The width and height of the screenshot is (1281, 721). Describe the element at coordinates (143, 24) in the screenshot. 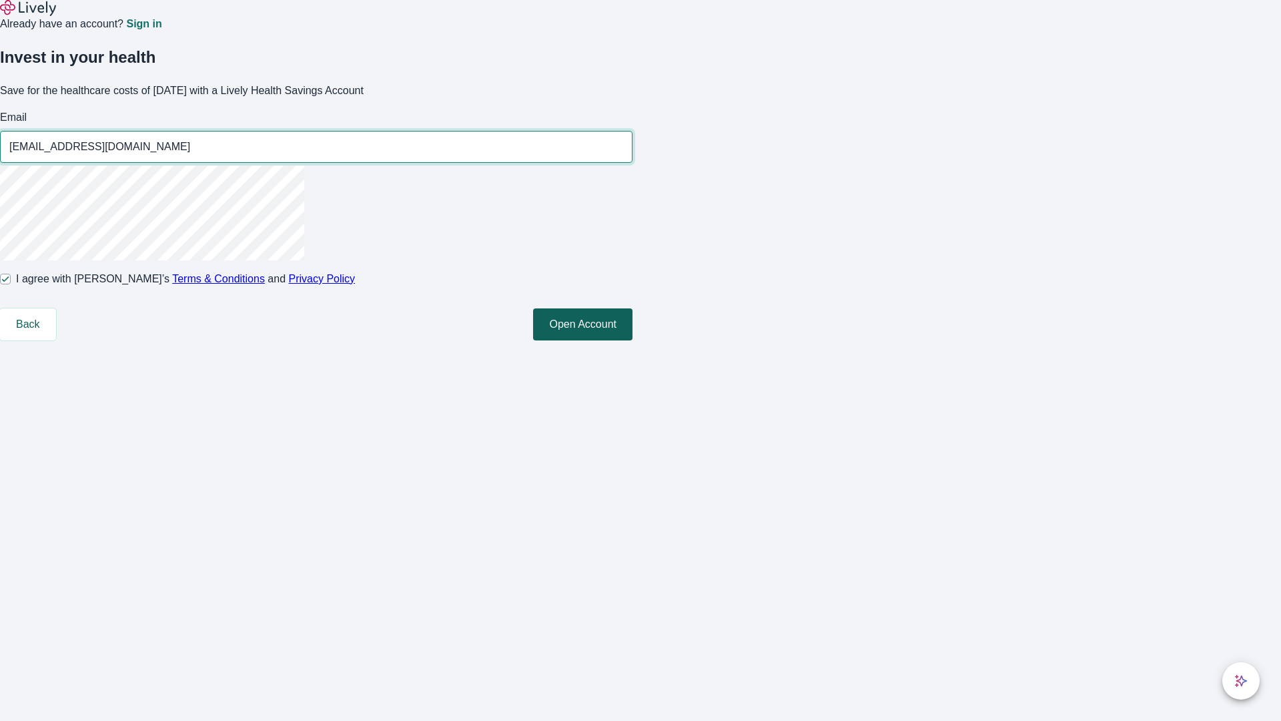

I see `div: Sign in` at that location.